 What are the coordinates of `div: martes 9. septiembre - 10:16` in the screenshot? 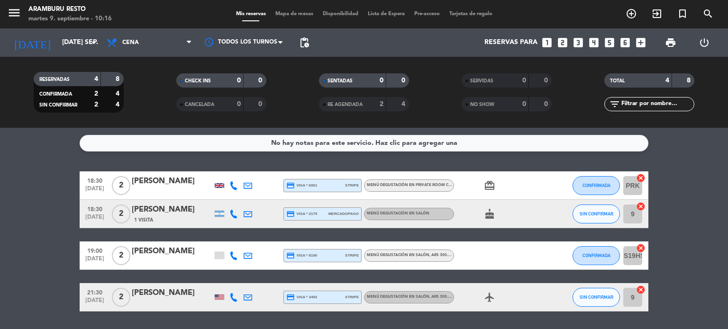 It's located at (70, 19).